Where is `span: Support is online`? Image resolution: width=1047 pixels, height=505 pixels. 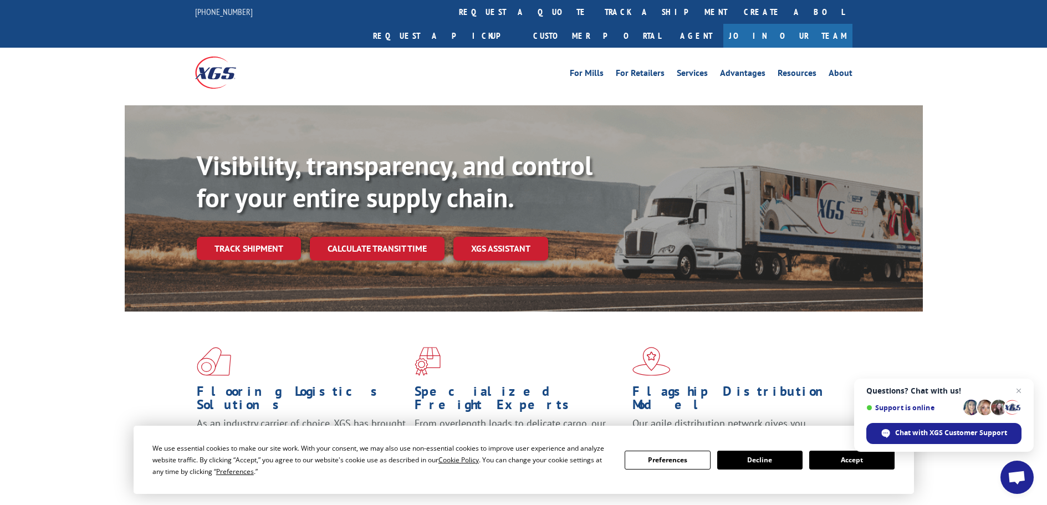 span: Support is online is located at coordinates (913, 407).